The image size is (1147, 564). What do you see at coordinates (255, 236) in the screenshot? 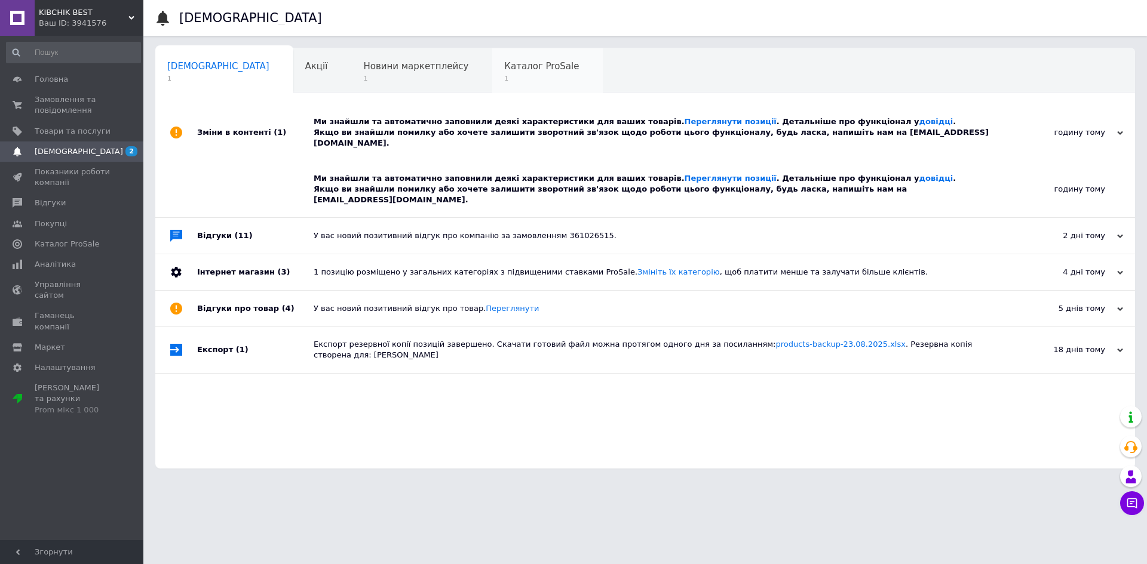
I see `div: Відгуки` at bounding box center [255, 236].